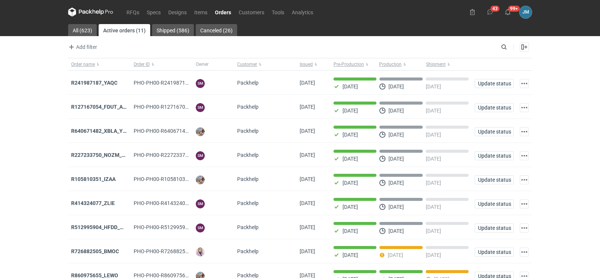 The image size is (600, 278). What do you see at coordinates (124, 30) in the screenshot?
I see `a: Active orders (11)` at bounding box center [124, 30].